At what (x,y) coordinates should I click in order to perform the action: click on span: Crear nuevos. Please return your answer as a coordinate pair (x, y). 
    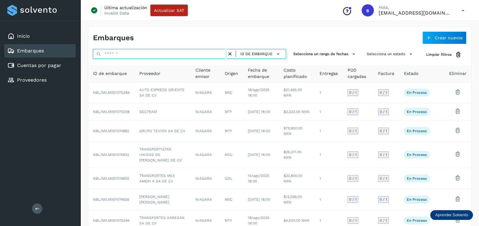
    Looking at the image, I should click on (448, 38).